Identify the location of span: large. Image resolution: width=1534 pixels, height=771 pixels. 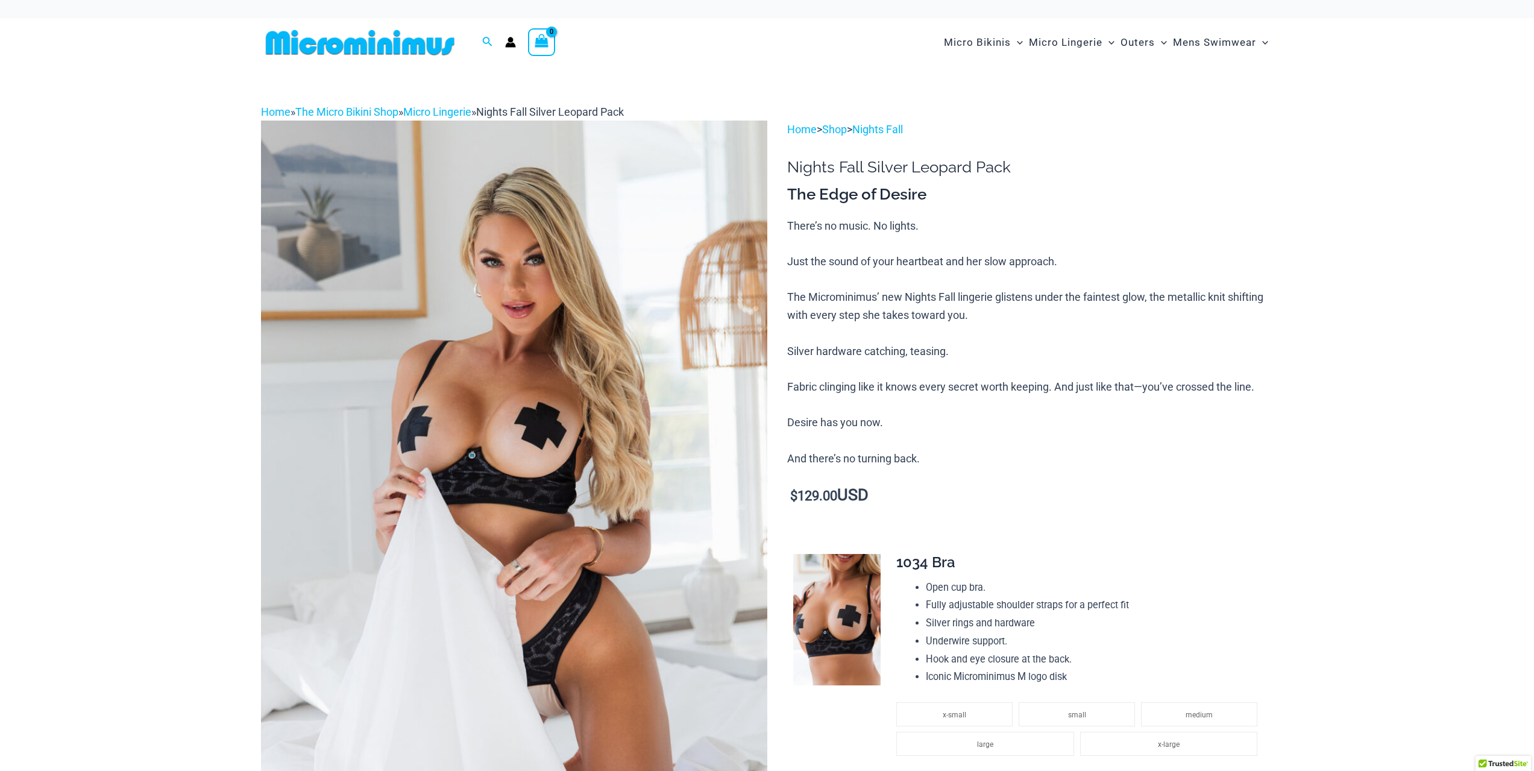
(985, 744).